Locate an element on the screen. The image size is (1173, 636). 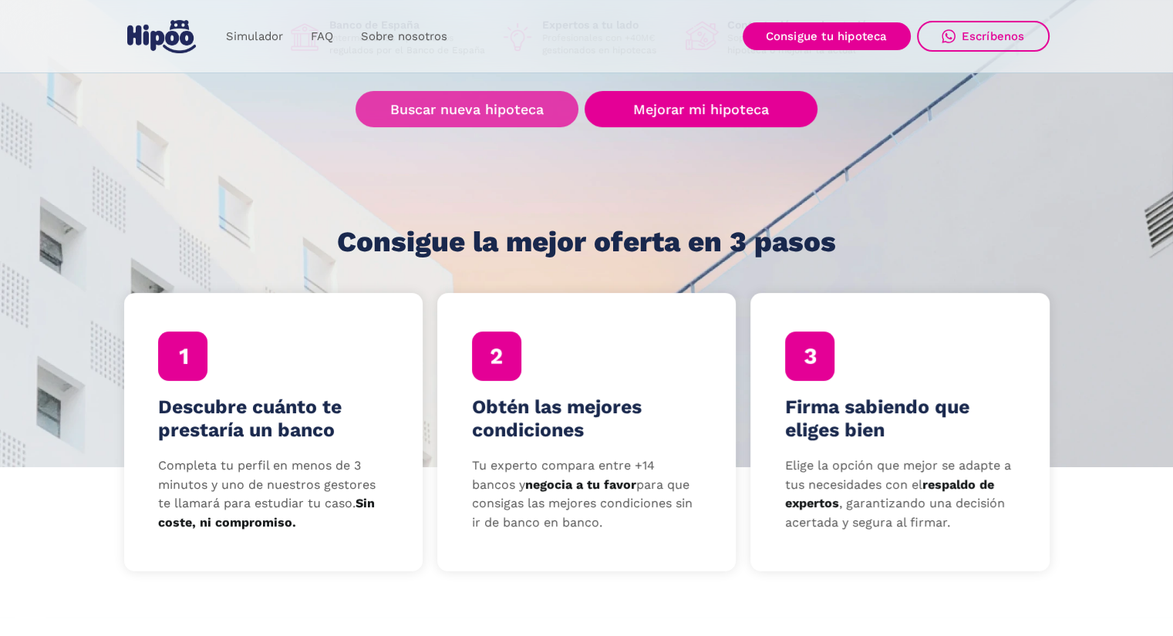
a: Escríbenos is located at coordinates (983, 36).